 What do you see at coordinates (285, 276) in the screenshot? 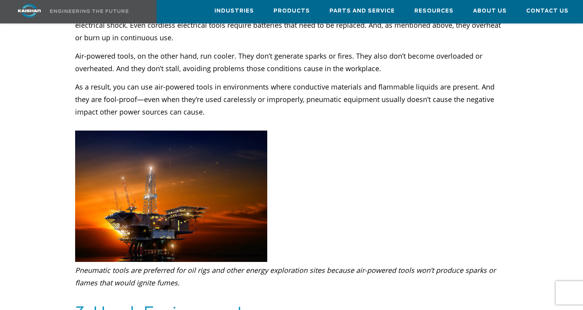
I see `em: Pneumatic tools are preferred for oil rigs and other energy exploration sites because air-powered...` at bounding box center [285, 276].